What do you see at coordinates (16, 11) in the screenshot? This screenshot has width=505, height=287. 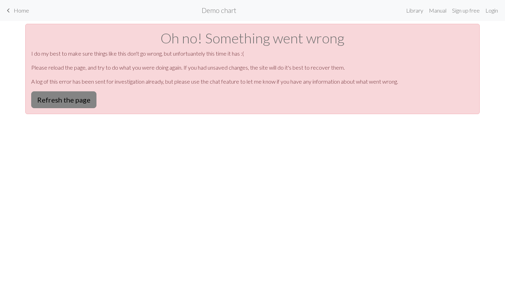 I see `a: Home` at bounding box center [16, 11].